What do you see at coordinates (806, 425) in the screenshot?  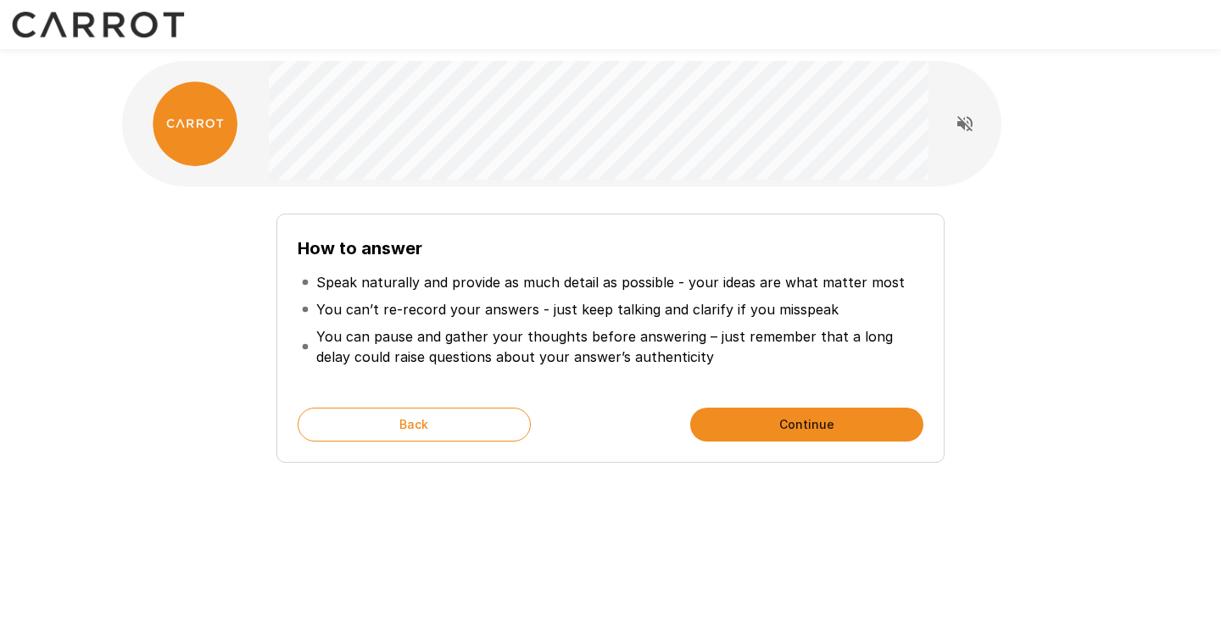 I see `button: Continue` at bounding box center [806, 425].